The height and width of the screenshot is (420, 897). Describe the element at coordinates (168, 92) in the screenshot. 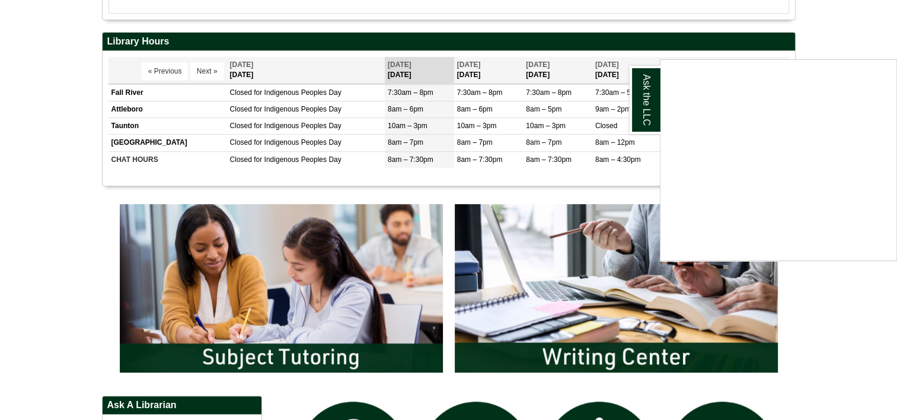

I see `td: Fall River` at that location.